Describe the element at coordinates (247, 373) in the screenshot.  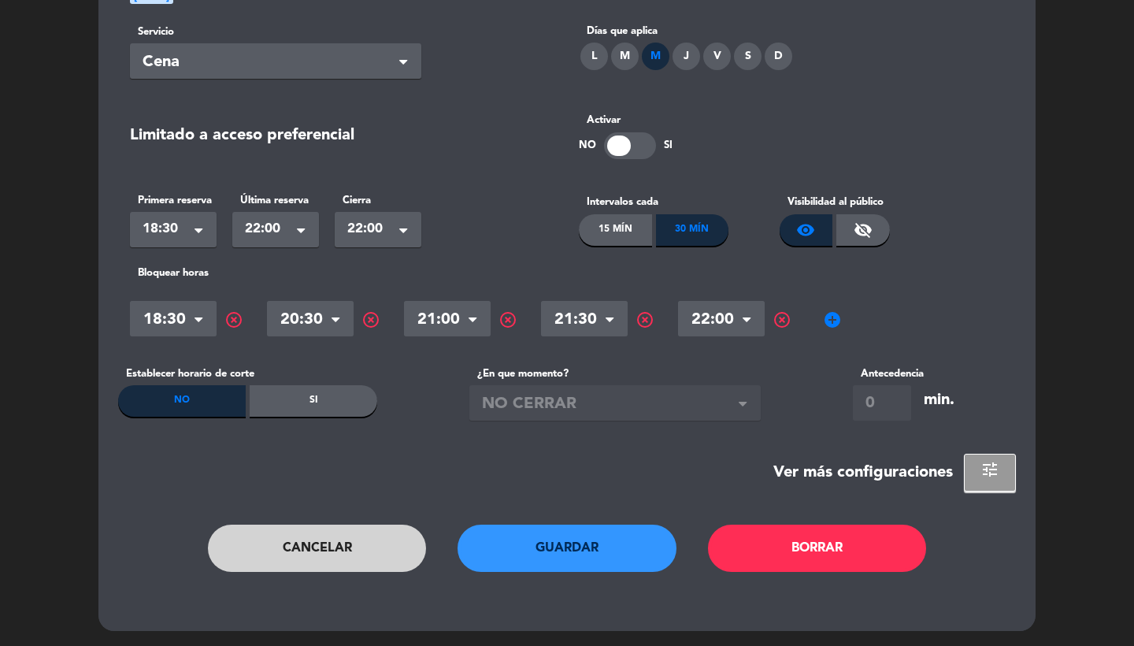
I see `label: Establecer horario de corte` at that location.